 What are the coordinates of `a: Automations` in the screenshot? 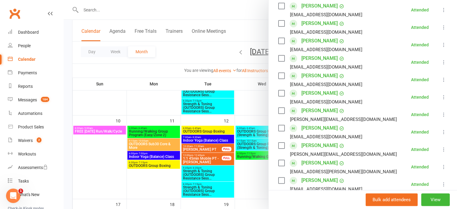 It's located at (35, 113).